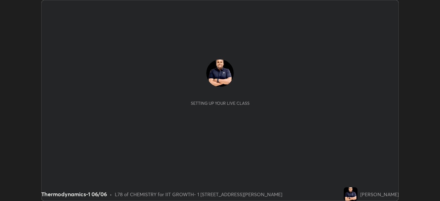 The width and height of the screenshot is (440, 201). Describe the element at coordinates (74, 194) in the screenshot. I see `div: Thermodynamics-1 06/06` at that location.